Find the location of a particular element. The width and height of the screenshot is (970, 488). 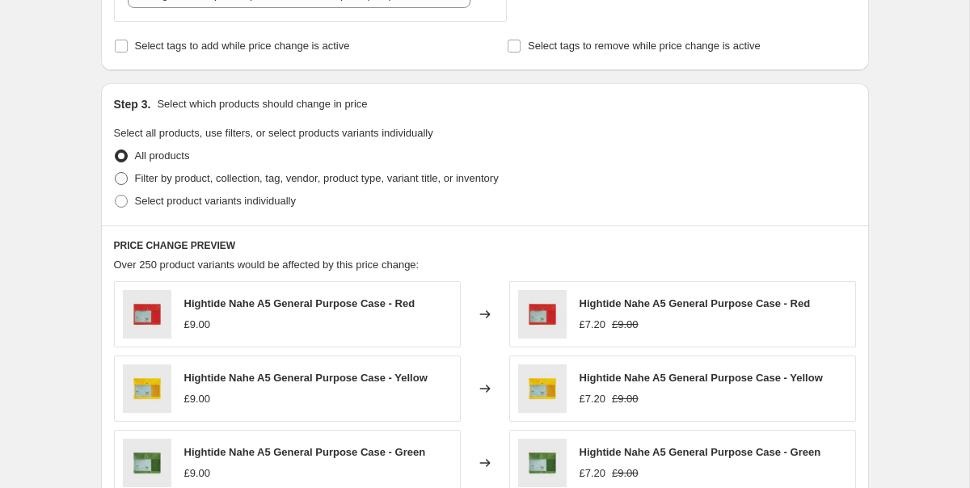

h2: Step 3. is located at coordinates (133, 104).